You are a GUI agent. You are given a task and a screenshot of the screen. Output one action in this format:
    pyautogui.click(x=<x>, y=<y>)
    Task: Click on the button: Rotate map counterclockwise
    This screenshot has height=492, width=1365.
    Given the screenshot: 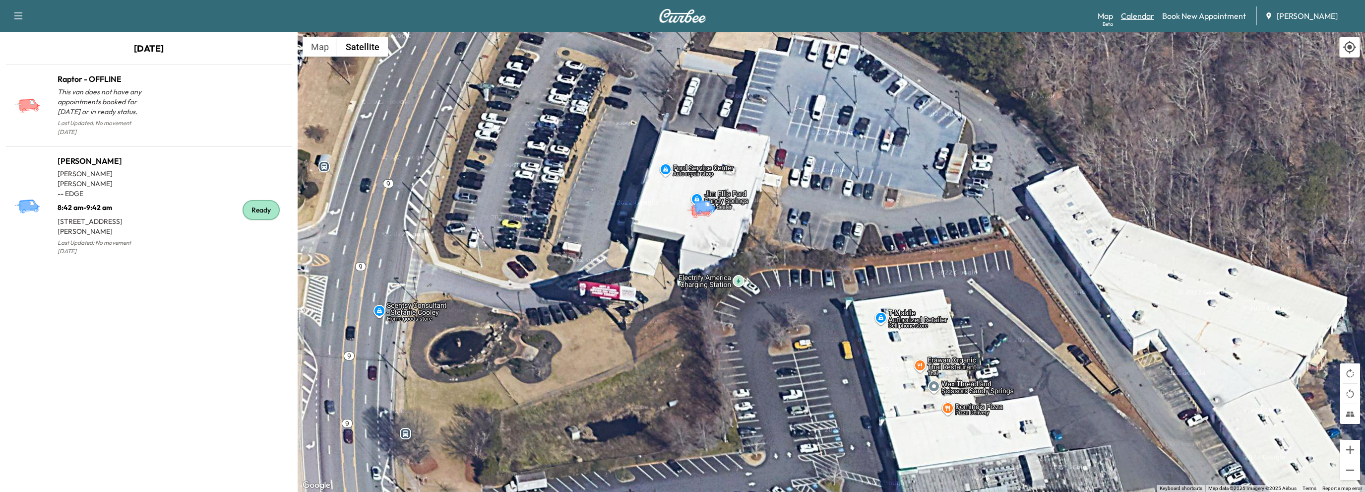 What is the action you would take?
    pyautogui.click(x=1350, y=393)
    